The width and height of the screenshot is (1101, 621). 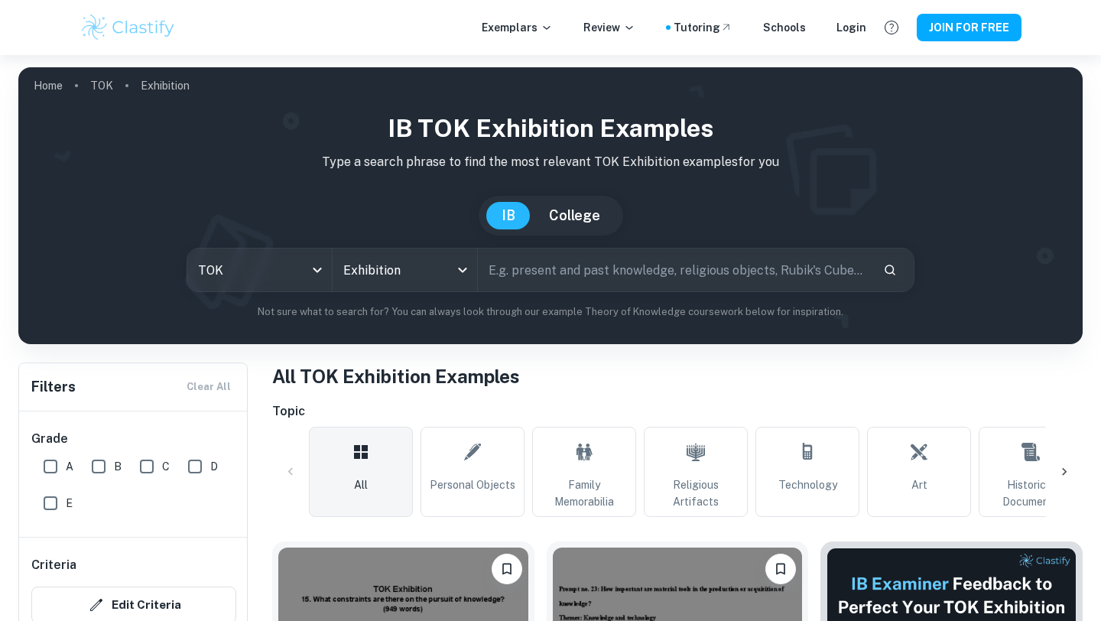 What do you see at coordinates (891, 28) in the screenshot?
I see `button: Help and Feedback` at bounding box center [891, 28].